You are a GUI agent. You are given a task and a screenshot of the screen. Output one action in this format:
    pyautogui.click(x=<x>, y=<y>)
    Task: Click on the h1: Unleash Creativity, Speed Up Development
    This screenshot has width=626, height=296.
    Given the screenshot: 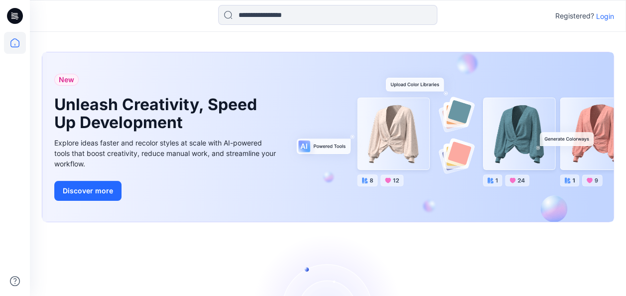 What is the action you would take?
    pyautogui.click(x=159, y=114)
    